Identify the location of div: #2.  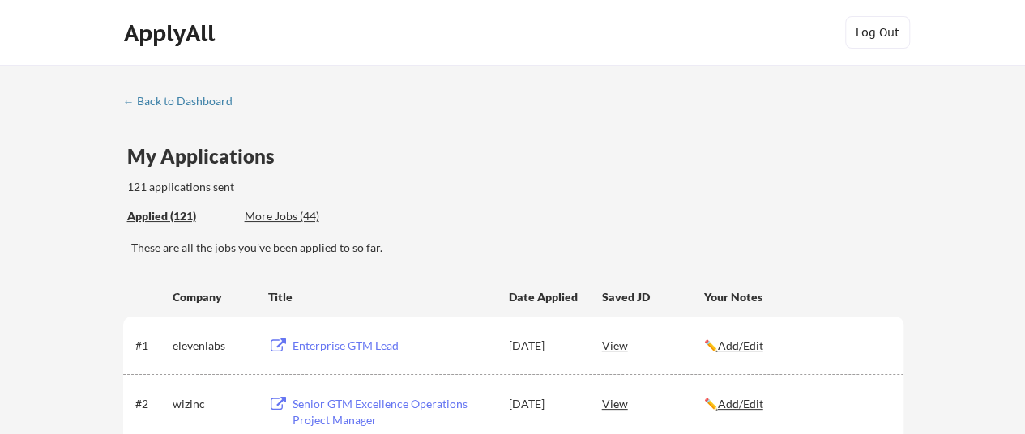
(151, 404).